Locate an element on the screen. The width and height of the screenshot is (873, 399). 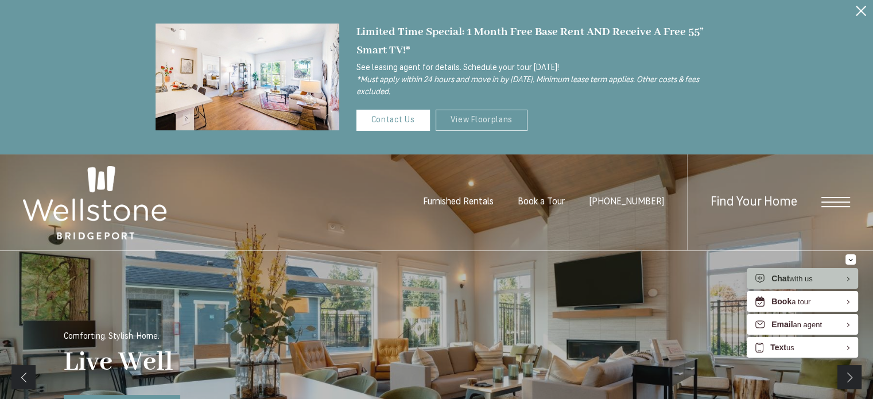
a: Next is located at coordinates (850, 377).